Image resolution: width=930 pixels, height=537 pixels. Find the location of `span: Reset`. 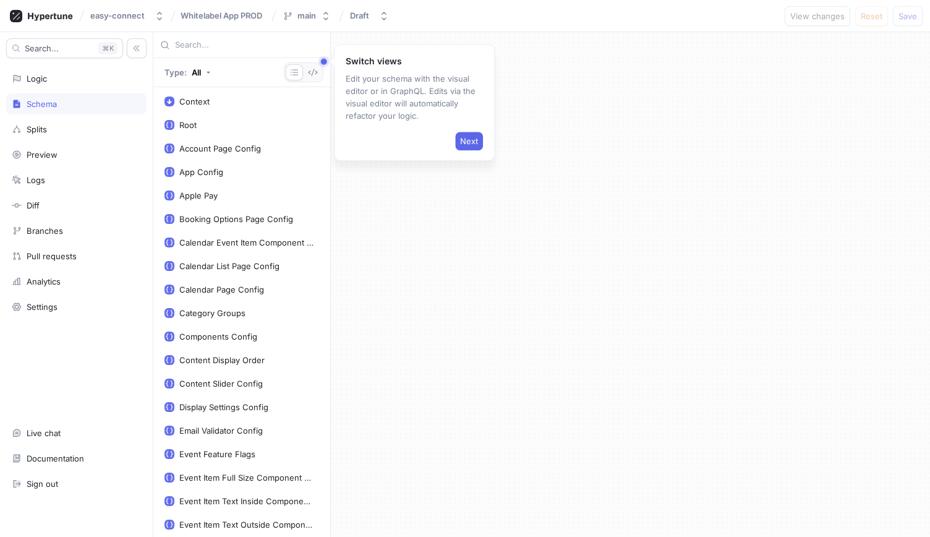

span: Reset is located at coordinates (872, 16).